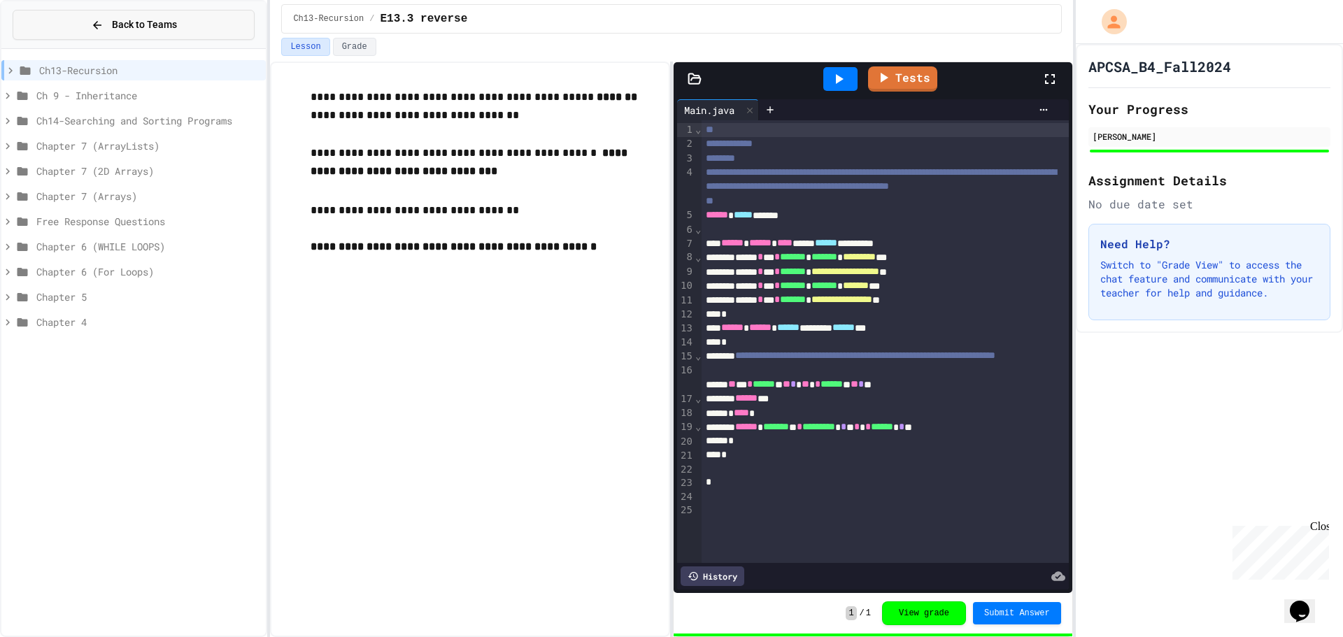  I want to click on span: E13.3 reverse, so click(423, 19).